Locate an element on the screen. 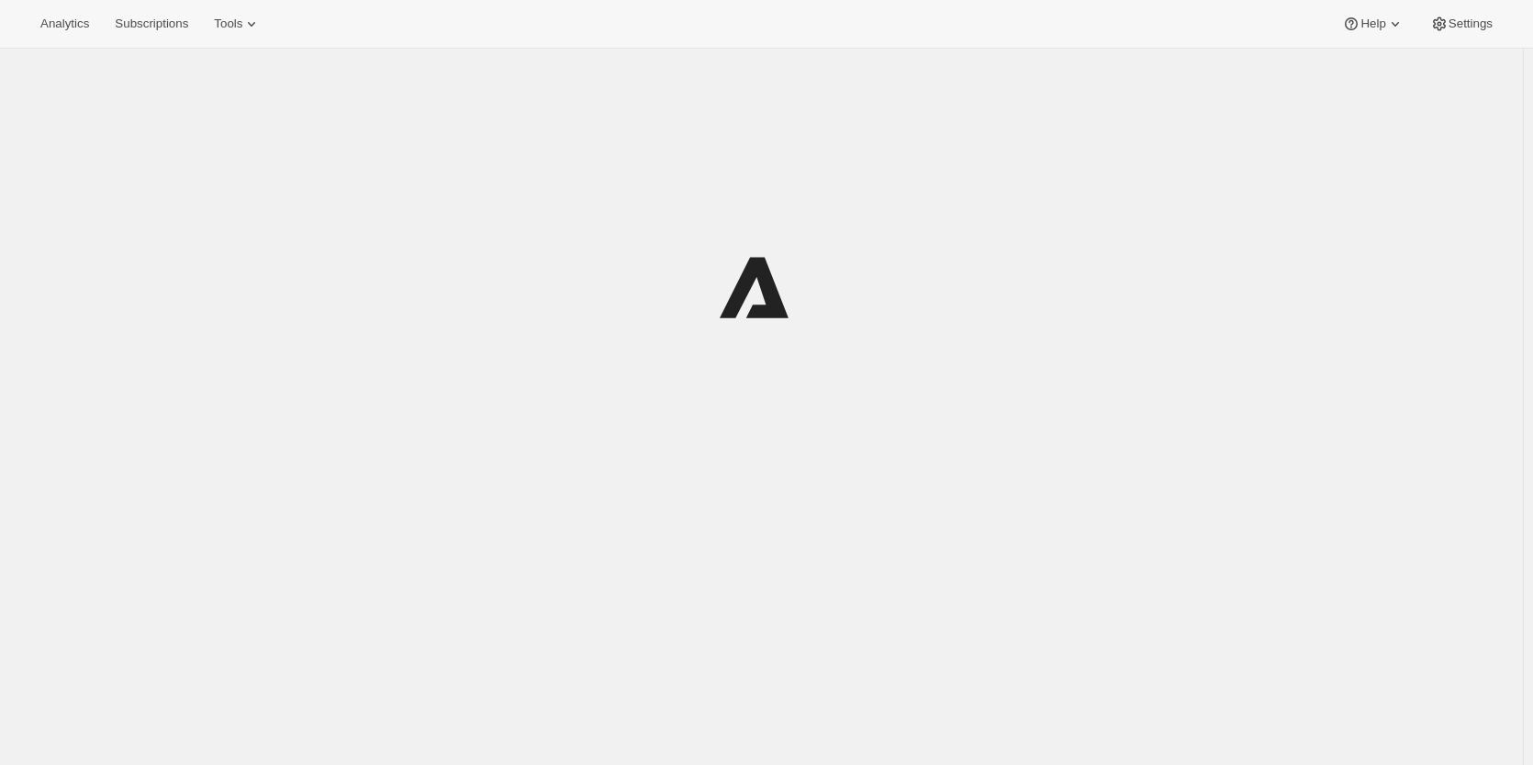 The image size is (1533, 765). button: Settings is located at coordinates (1461, 24).